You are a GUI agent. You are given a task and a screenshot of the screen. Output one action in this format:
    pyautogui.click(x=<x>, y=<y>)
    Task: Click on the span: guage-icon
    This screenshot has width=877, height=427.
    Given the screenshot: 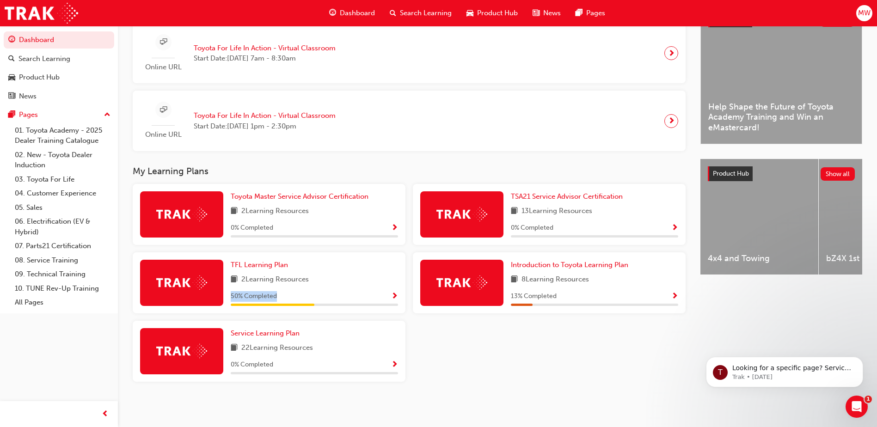 What is the action you would take?
    pyautogui.click(x=332, y=13)
    